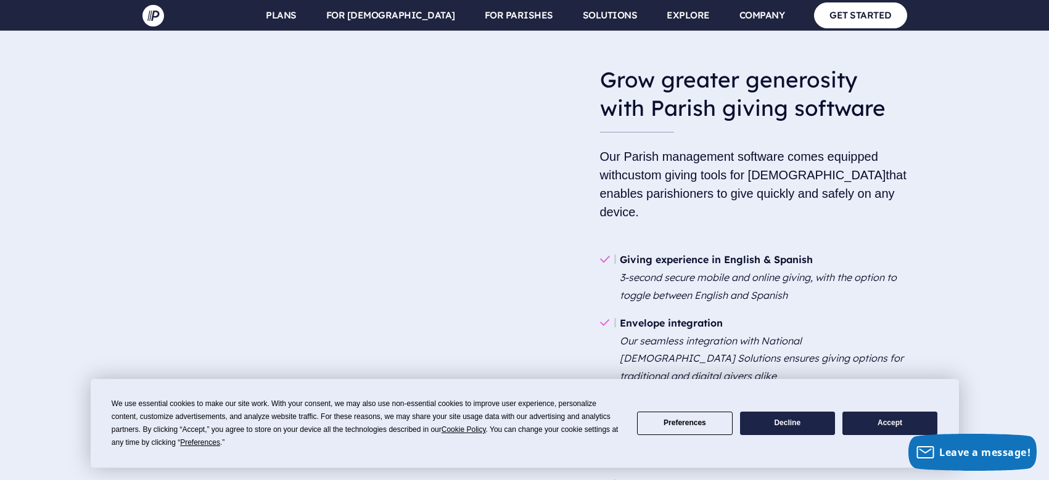 This screenshot has height=480, width=1049. Describe the element at coordinates (200, 443) in the screenshot. I see `span: Preferences` at that location.